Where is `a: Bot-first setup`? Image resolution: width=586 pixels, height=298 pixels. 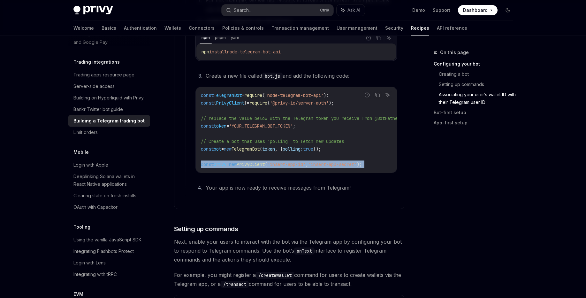 a: Bot-first setup is located at coordinates (476, 112).